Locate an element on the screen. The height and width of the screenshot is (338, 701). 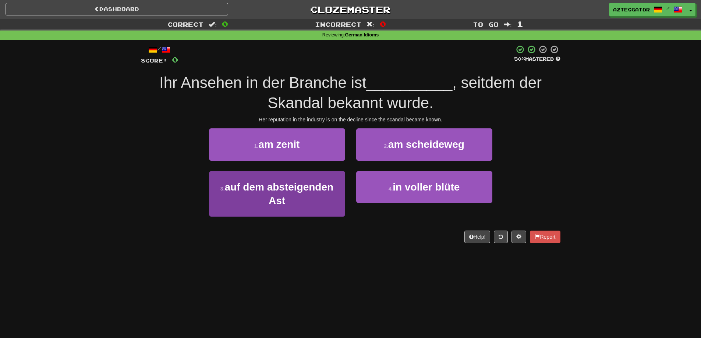
span: Incorrect is located at coordinates (338, 24).